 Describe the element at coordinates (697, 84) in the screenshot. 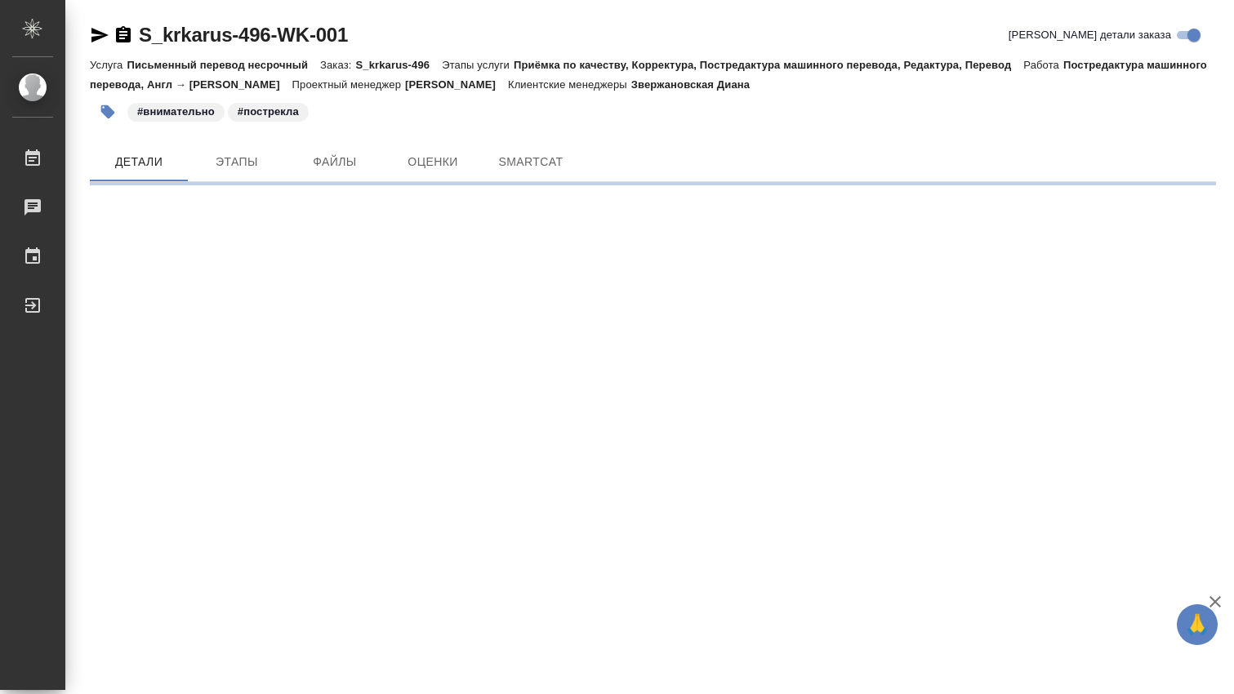

I see `p: Звержановская Диана` at that location.